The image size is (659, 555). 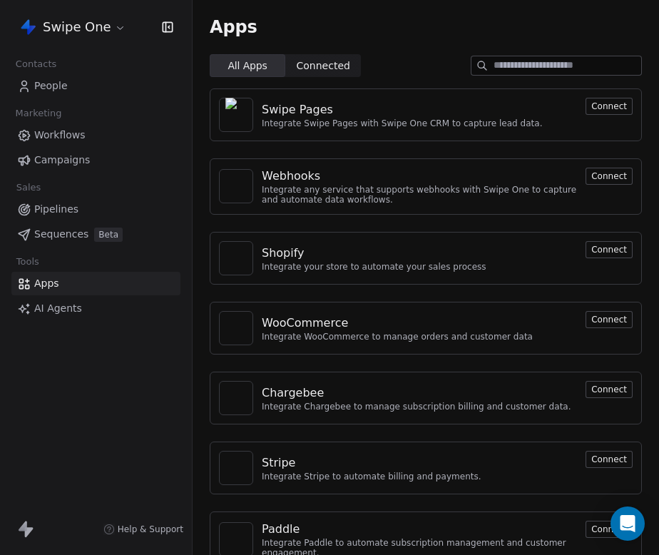 What do you see at coordinates (150, 529) in the screenshot?
I see `span: Help & Support` at bounding box center [150, 529].